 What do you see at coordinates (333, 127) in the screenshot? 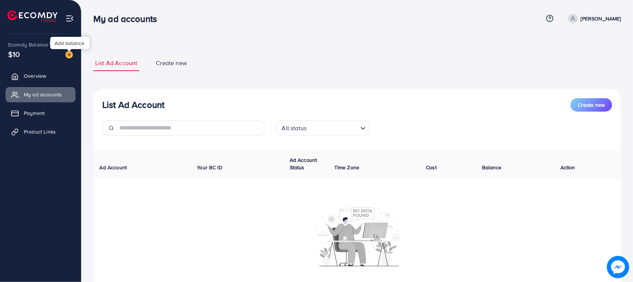
I see `input: Search for option` at bounding box center [333, 127].